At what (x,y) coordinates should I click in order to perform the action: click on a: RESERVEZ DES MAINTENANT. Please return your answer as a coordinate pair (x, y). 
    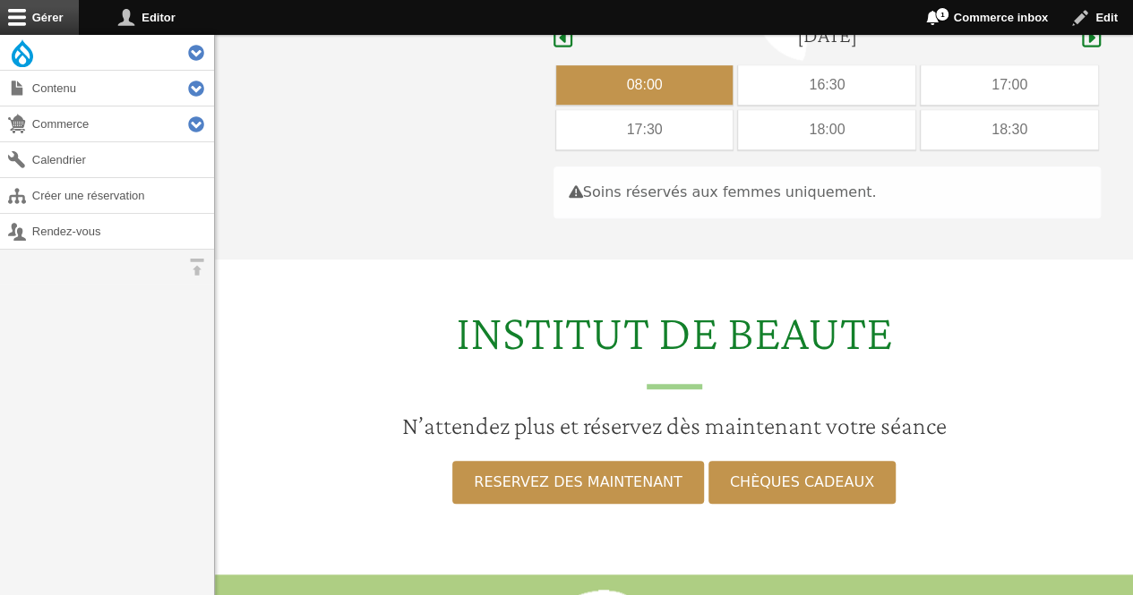
    Looking at the image, I should click on (577, 483).